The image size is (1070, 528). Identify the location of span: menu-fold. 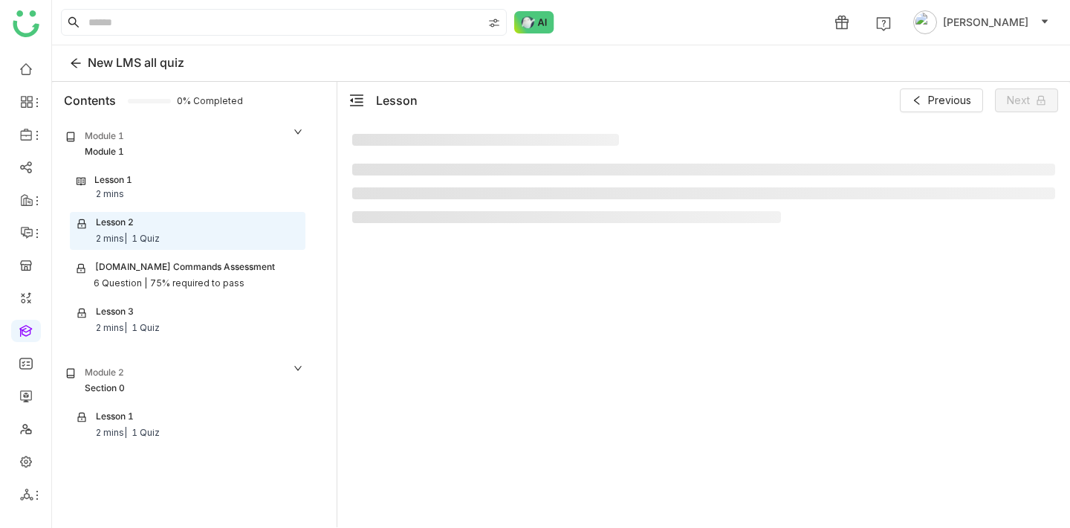
(357, 100).